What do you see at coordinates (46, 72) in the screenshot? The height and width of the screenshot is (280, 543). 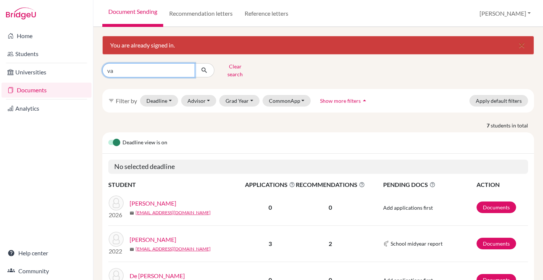 I see `a: Universities` at bounding box center [46, 72].